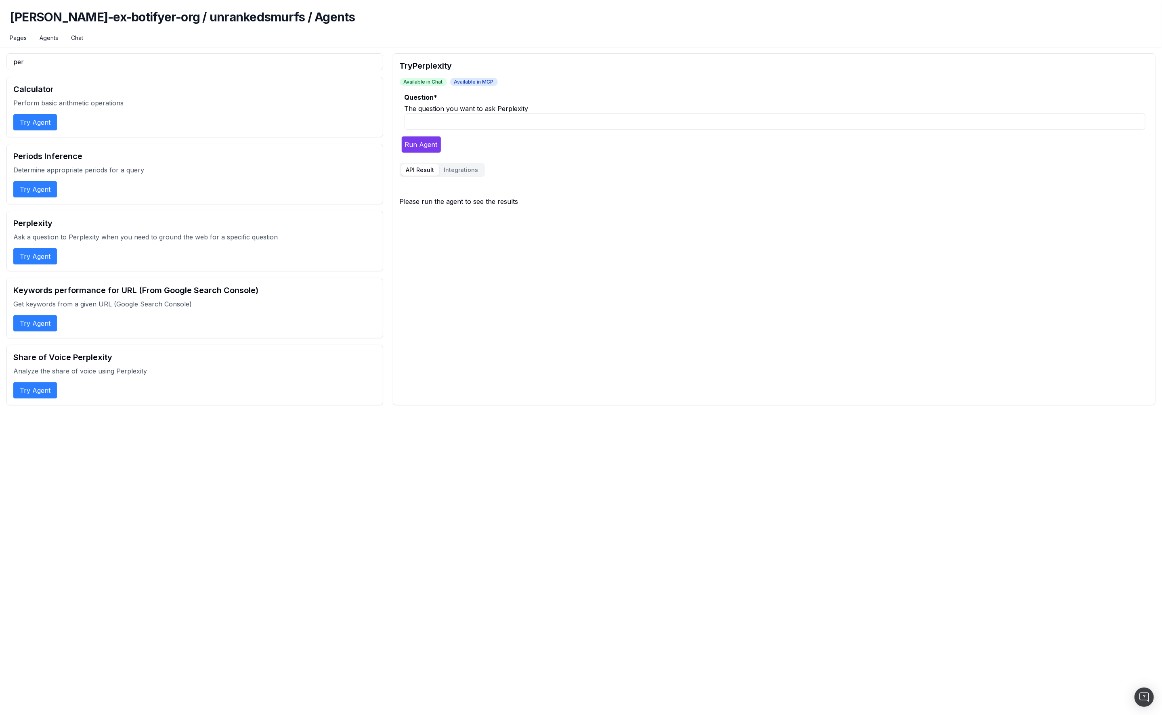  What do you see at coordinates (775, 97) in the screenshot?
I see `label: Question` at bounding box center [775, 97].